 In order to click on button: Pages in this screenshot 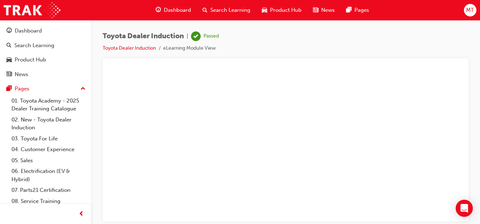, I will do `click(45, 89)`.